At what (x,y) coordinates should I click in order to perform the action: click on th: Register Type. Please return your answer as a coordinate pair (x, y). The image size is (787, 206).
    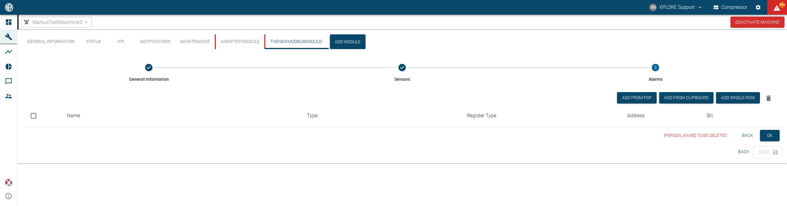
    Looking at the image, I should click on (542, 116).